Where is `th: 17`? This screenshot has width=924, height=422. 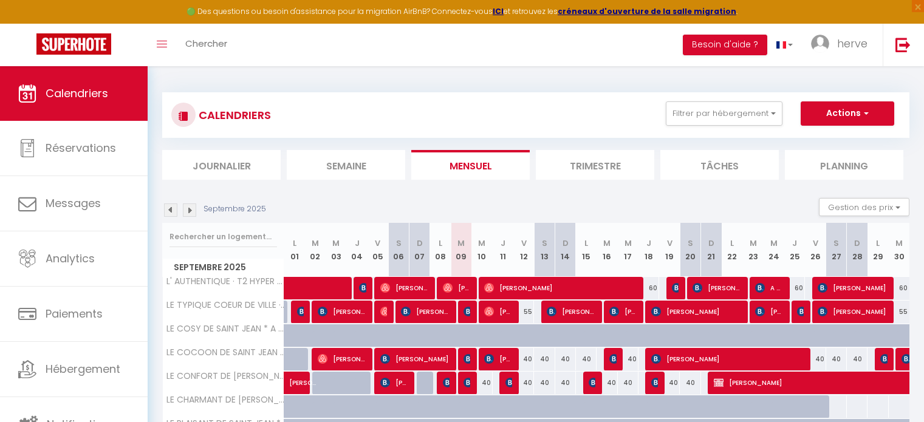 th: 17 is located at coordinates (628, 250).